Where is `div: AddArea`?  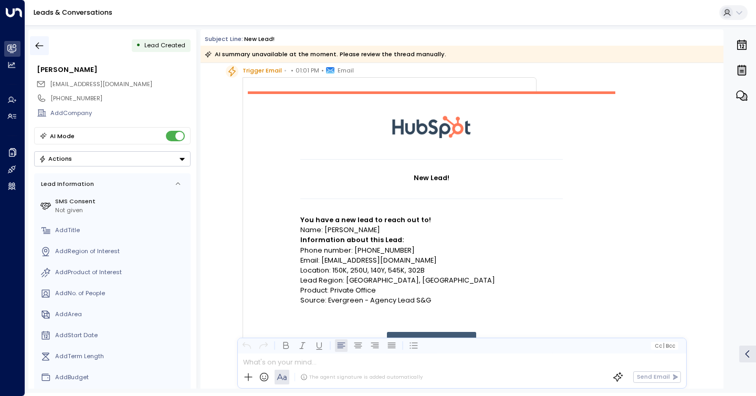
div: AddArea is located at coordinates (121, 314).